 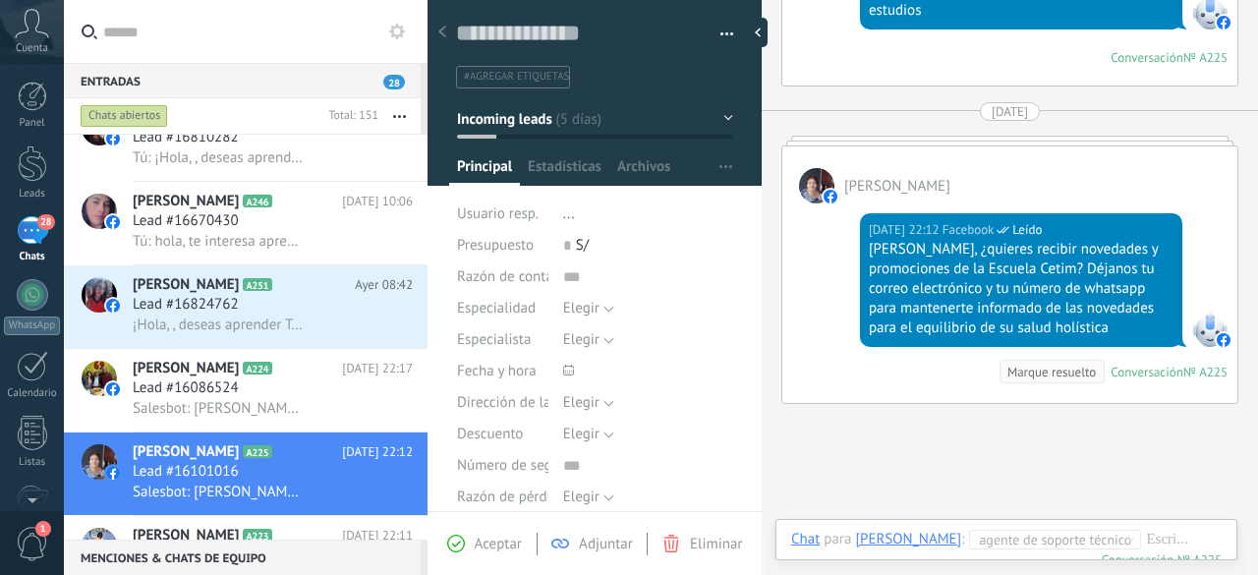 What do you see at coordinates (124, 116) in the screenshot?
I see `div: Chats abiertos` at bounding box center [124, 116].